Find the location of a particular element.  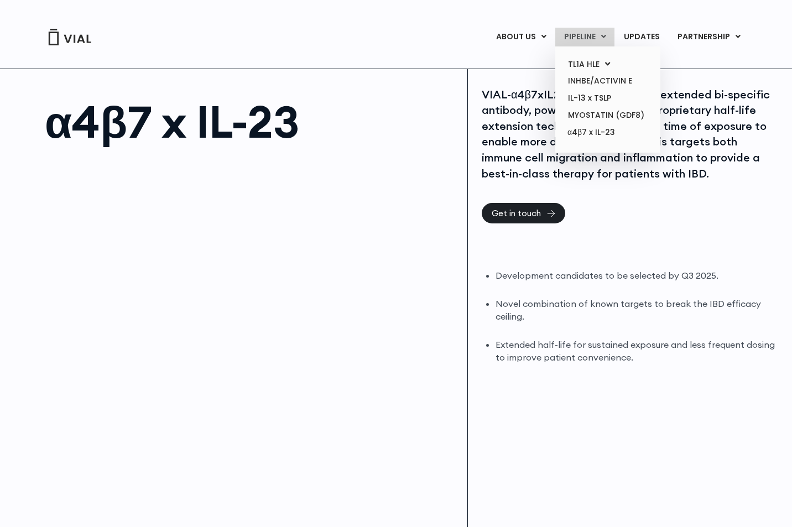

a: Get in touch is located at coordinates (523, 213).